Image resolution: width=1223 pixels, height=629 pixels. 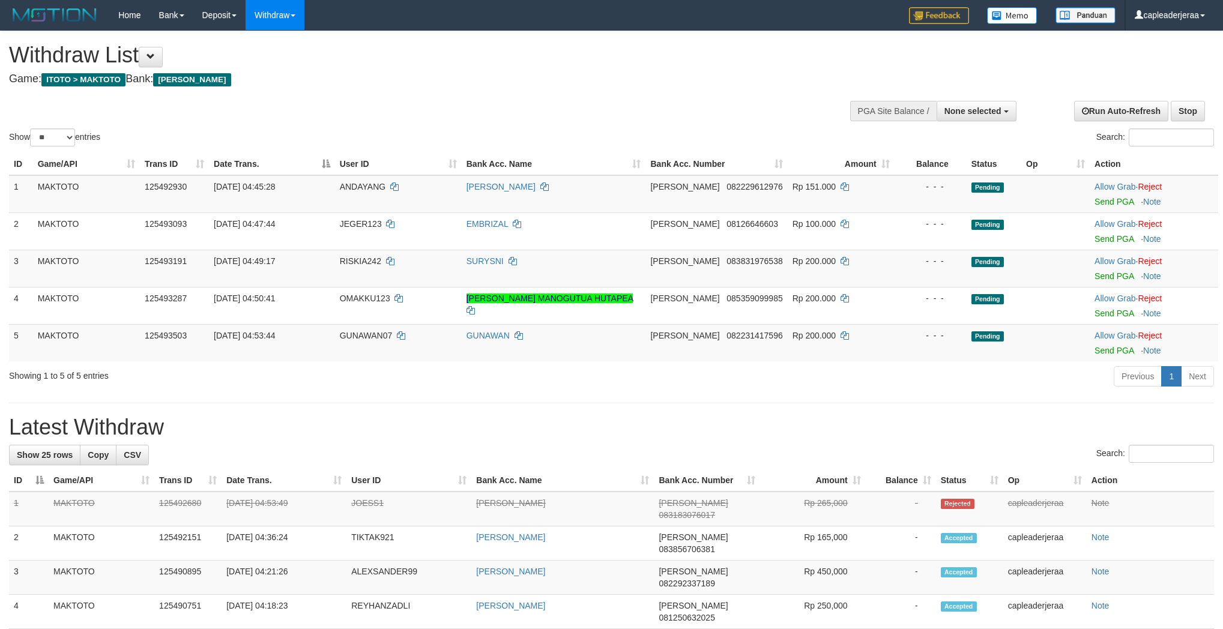 I want to click on span: Copy 082292337189 to clipboard, so click(x=686, y=583).